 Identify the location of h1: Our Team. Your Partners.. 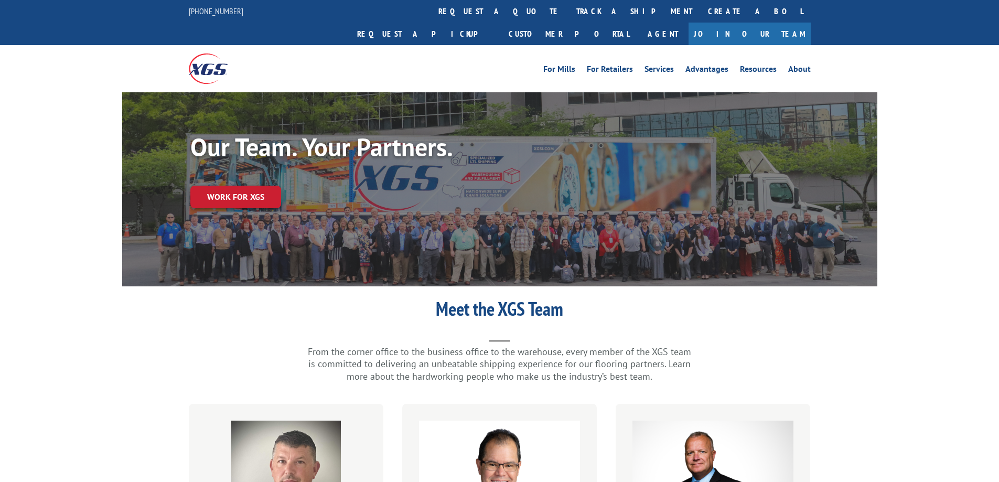
(348, 150).